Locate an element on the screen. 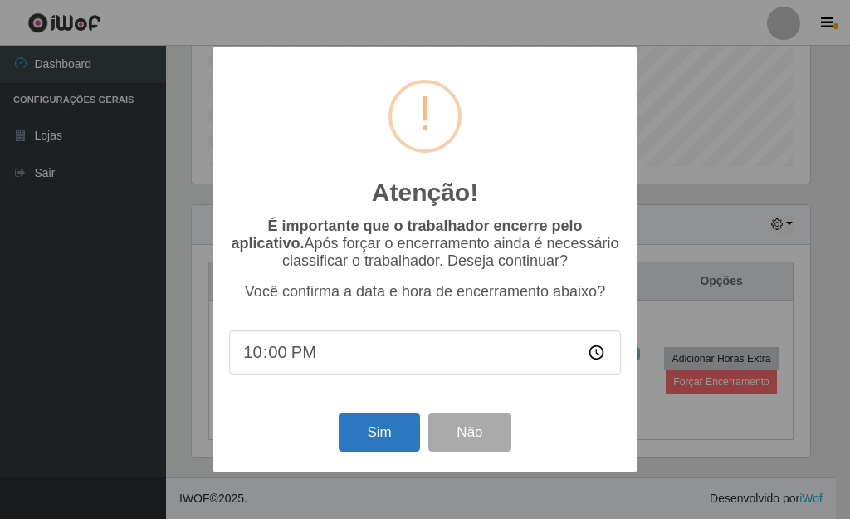 This screenshot has height=519, width=850. h2: Atenção! is located at coordinates (425, 192).